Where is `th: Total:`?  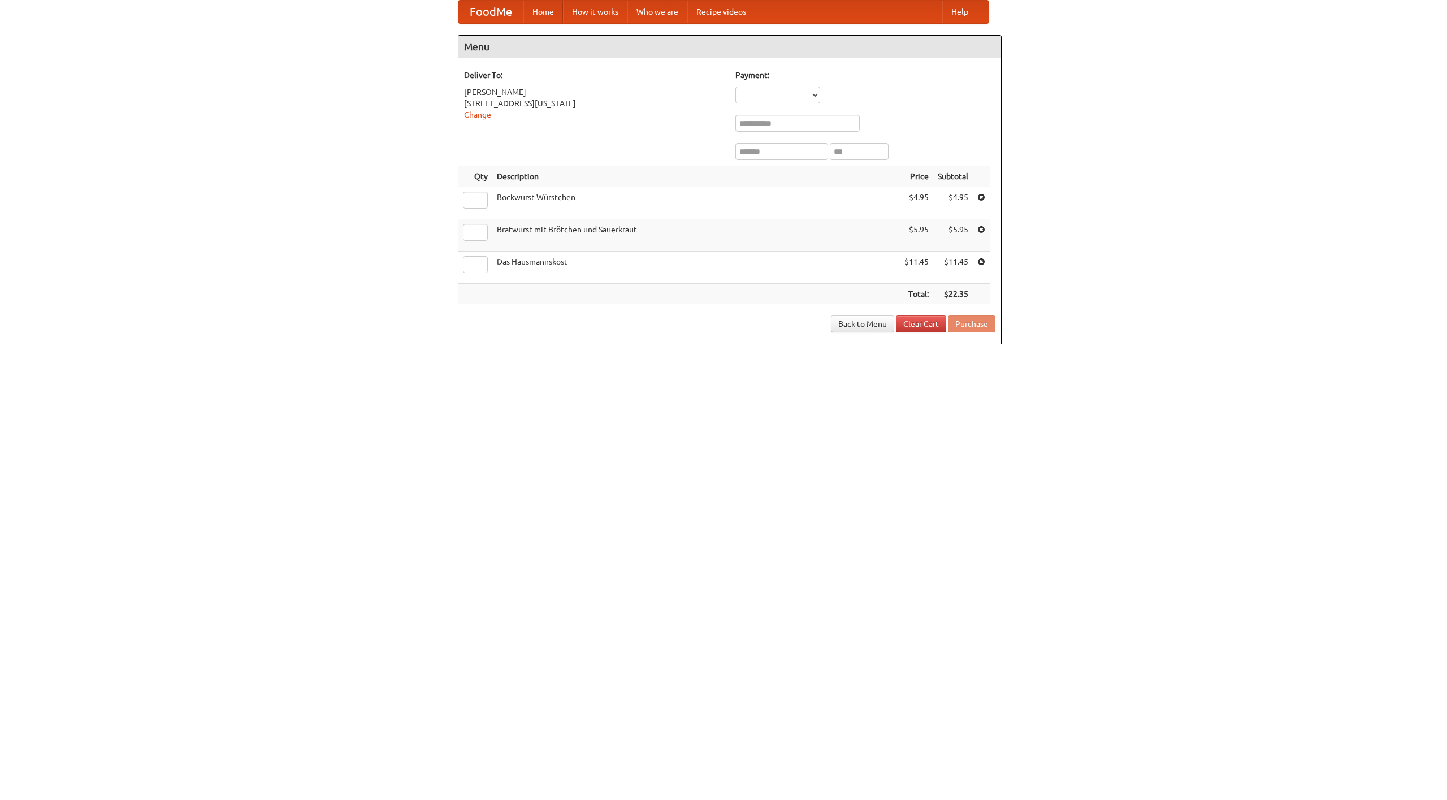 th: Total: is located at coordinates (917, 294).